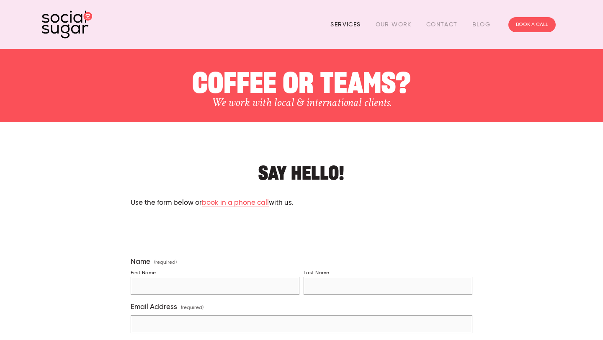 This screenshot has height=340, width=603. What do you see at coordinates (143, 273) in the screenshot?
I see `div: First Name` at bounding box center [143, 273].